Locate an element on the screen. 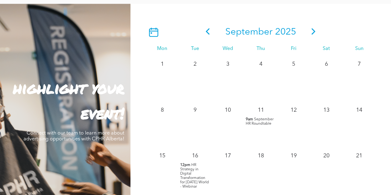  span: September HR Roundtable is located at coordinates (259, 121).